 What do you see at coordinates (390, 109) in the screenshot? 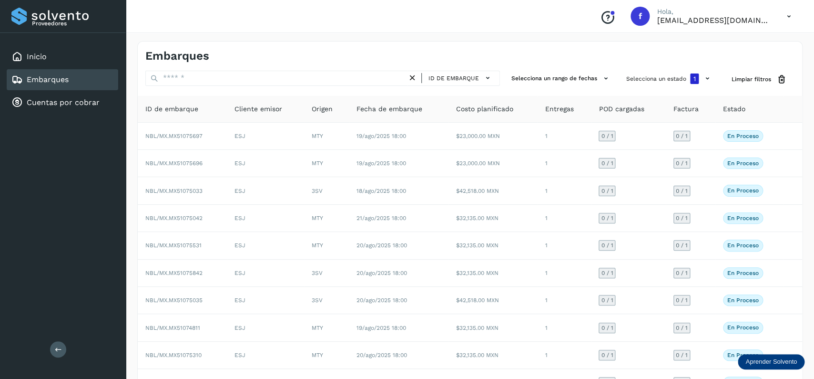
I see `span: Fecha de embarque` at bounding box center [390, 109].